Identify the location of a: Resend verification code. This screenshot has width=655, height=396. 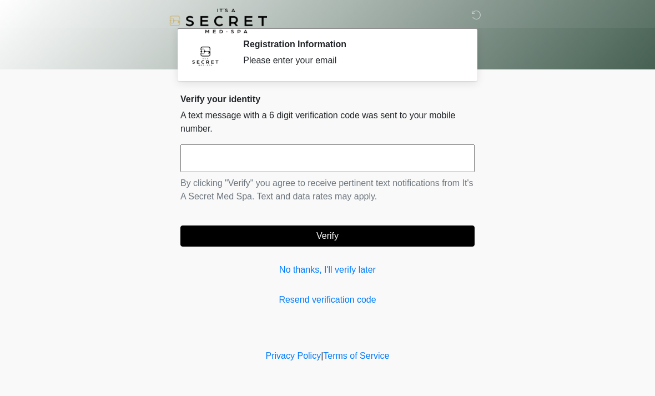
(327, 300).